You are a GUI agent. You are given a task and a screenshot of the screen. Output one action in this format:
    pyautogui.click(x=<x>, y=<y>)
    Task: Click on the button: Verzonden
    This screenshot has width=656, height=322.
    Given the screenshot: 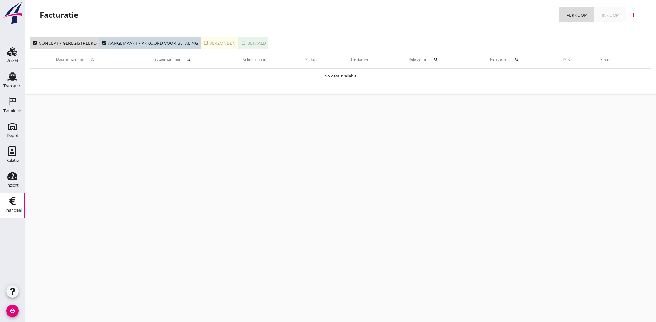 What is the action you would take?
    pyautogui.click(x=220, y=43)
    